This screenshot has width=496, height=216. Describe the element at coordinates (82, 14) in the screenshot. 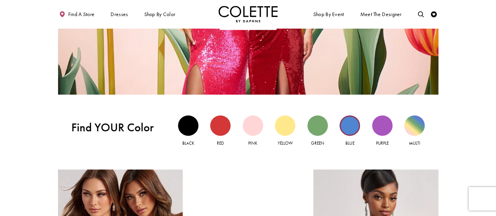

I see `span: Find a store` at that location.